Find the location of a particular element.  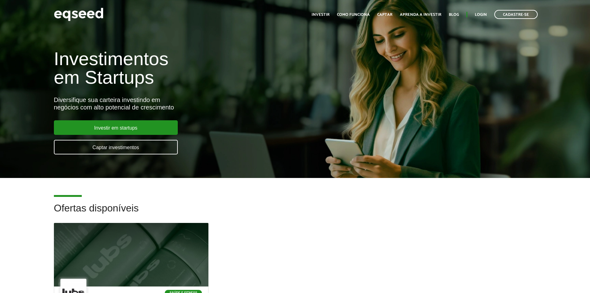

a: Captar is located at coordinates (385, 15).